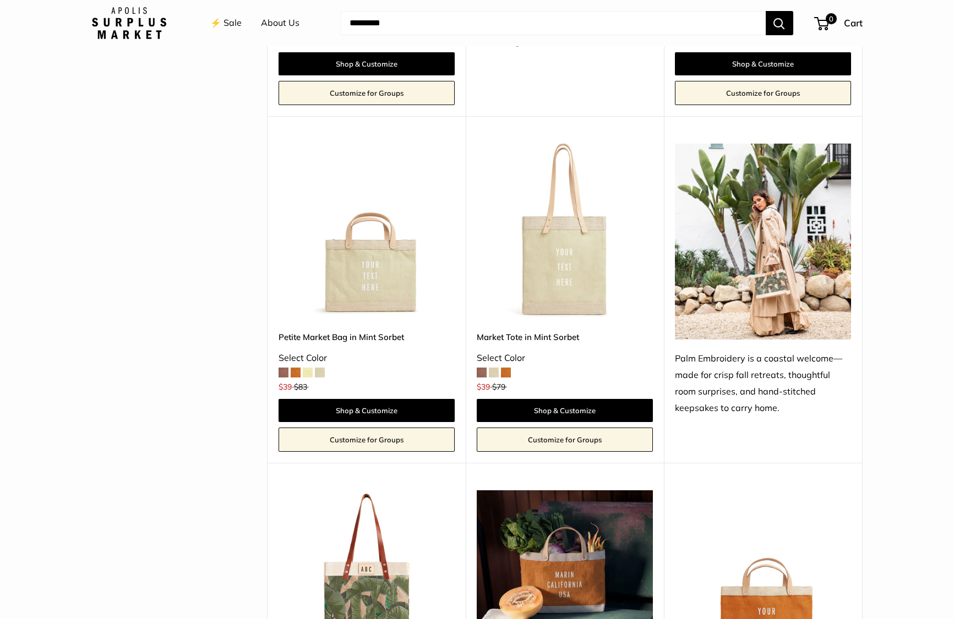 Image resolution: width=954 pixels, height=619 pixels. Describe the element at coordinates (367, 232) in the screenshot. I see `img: Petite Market Bag in Mint Sorbet` at that location.